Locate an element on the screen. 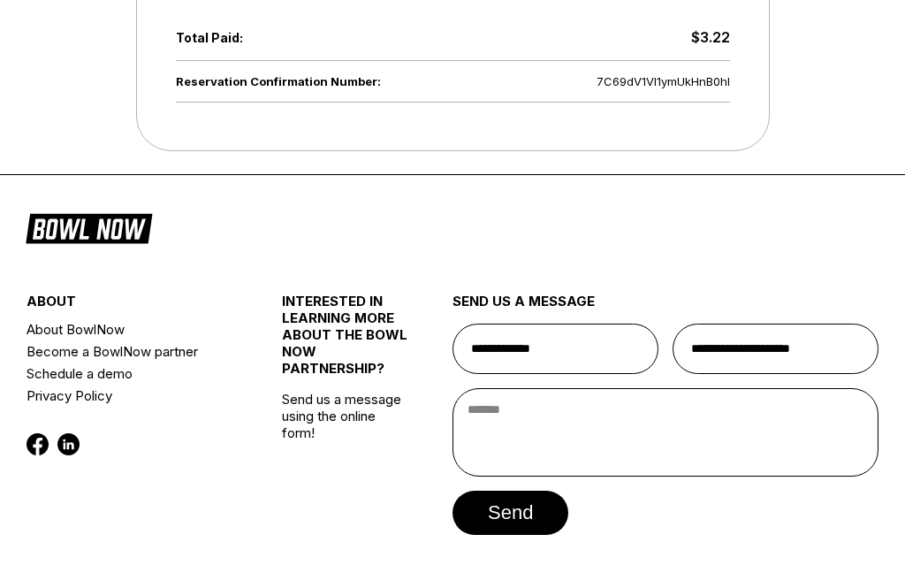 The image size is (905, 588). div: $3.22 is located at coordinates (710, 37).